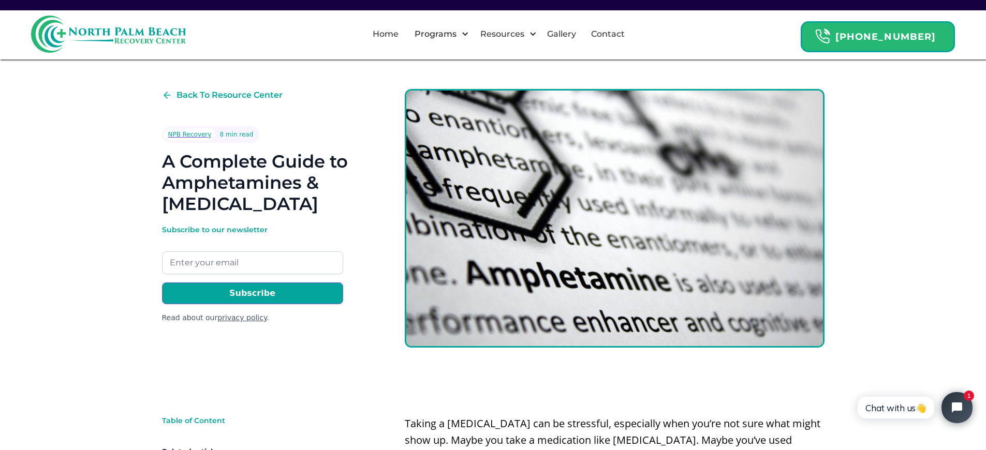 This screenshot has height=450, width=986. What do you see at coordinates (245, 421) in the screenshot?
I see `div: Table of Content` at bounding box center [245, 421].